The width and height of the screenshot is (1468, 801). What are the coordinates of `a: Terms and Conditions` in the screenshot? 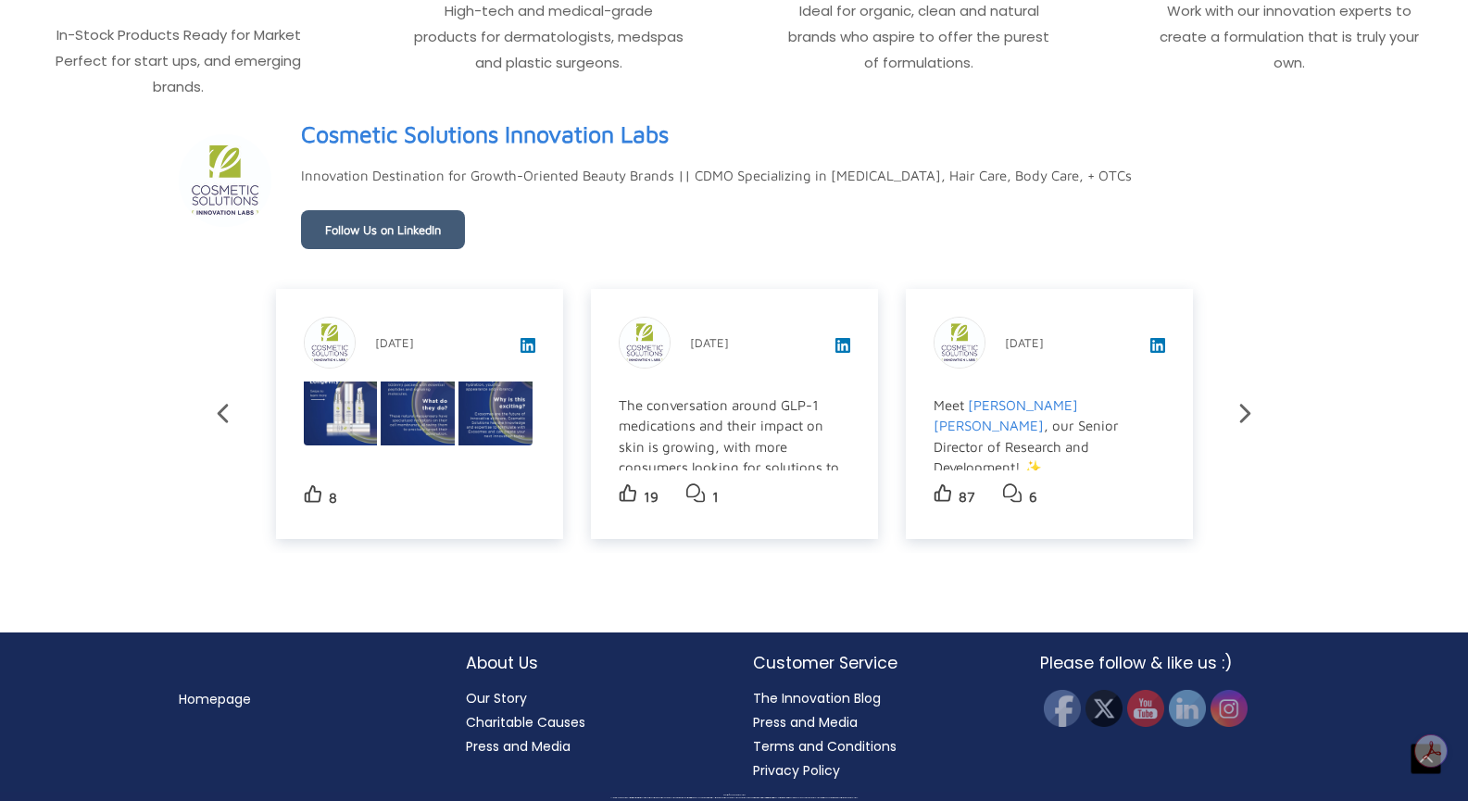 It's located at (824, 746).